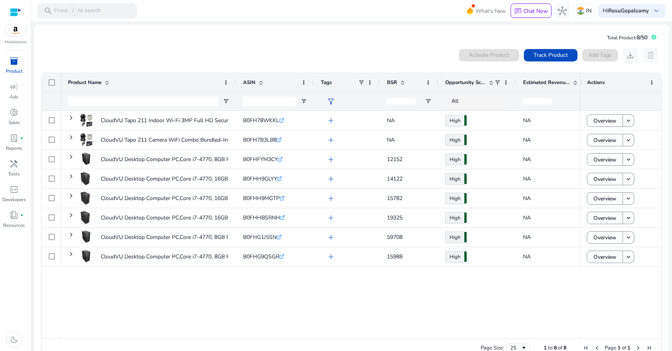 This screenshot has width=672, height=351. What do you see at coordinates (596, 82) in the screenshot?
I see `span: Actions` at bounding box center [596, 82].